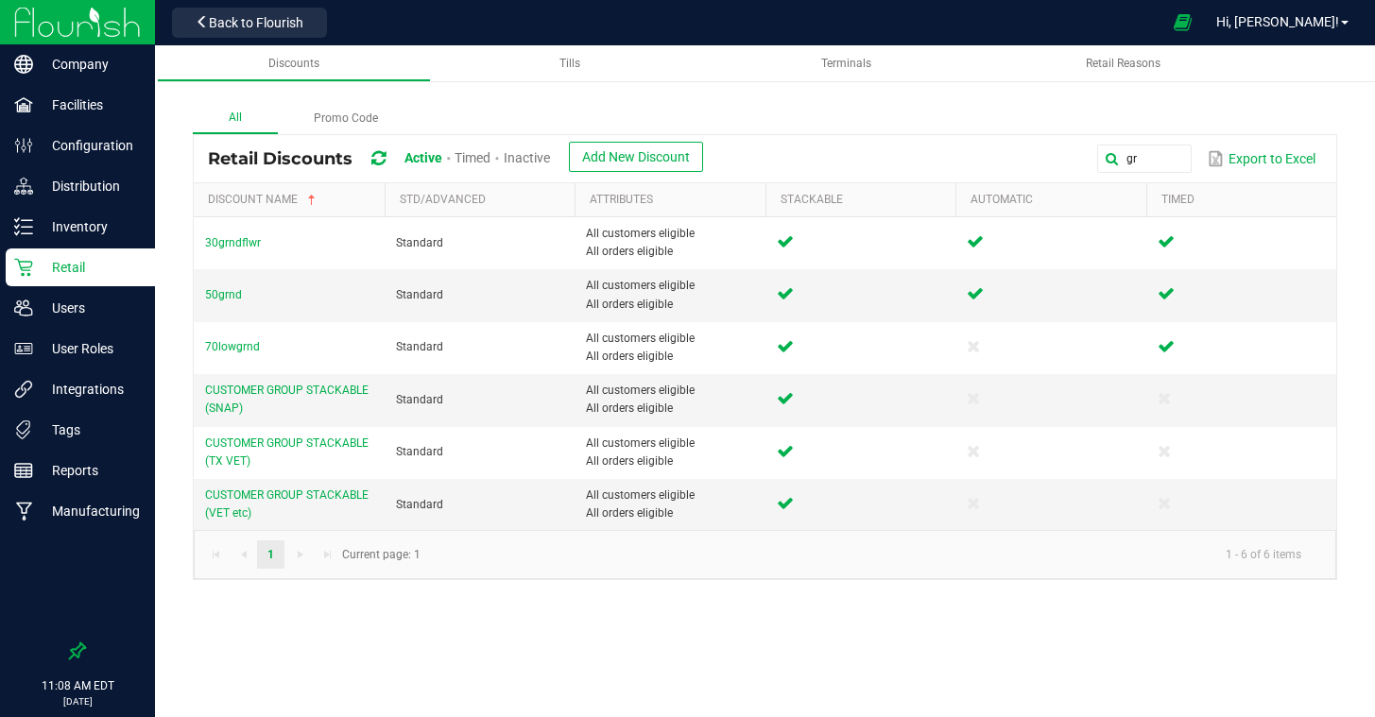 The width and height of the screenshot is (1375, 717). Describe the element at coordinates (874, 554) in the screenshot. I see `kendo-pager-info: 1 - 6 of 6 items` at that location.